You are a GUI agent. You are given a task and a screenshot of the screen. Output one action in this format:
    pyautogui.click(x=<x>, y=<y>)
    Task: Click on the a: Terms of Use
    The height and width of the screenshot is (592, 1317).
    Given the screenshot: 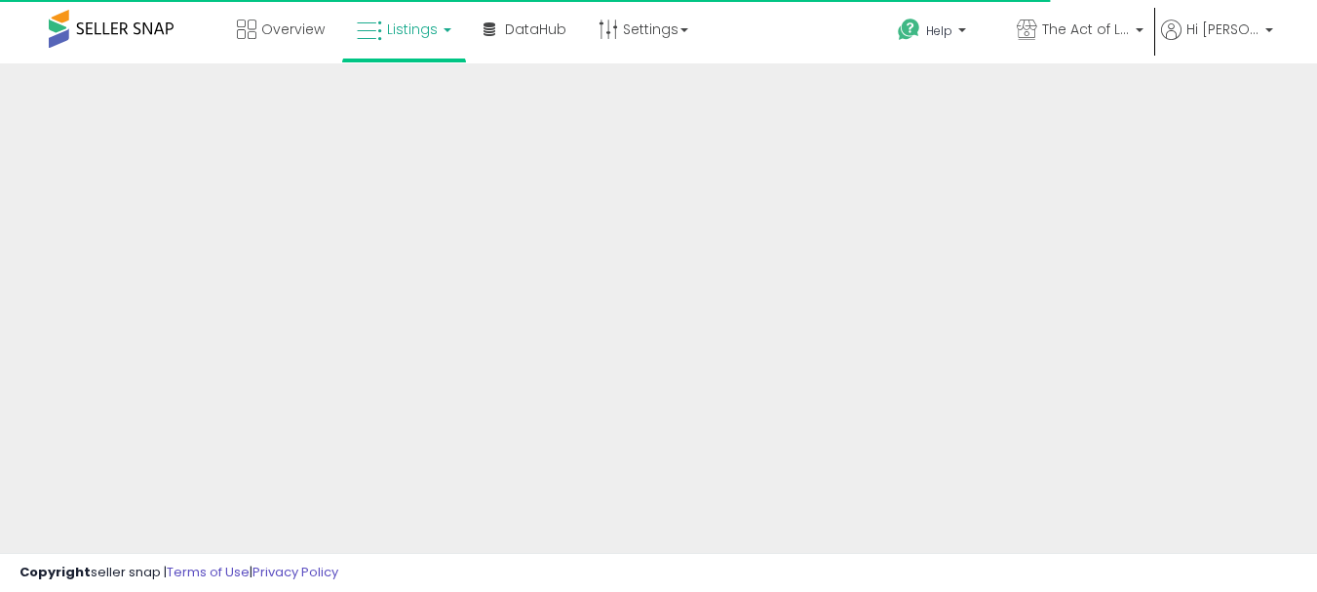 What is the action you would take?
    pyautogui.click(x=208, y=571)
    